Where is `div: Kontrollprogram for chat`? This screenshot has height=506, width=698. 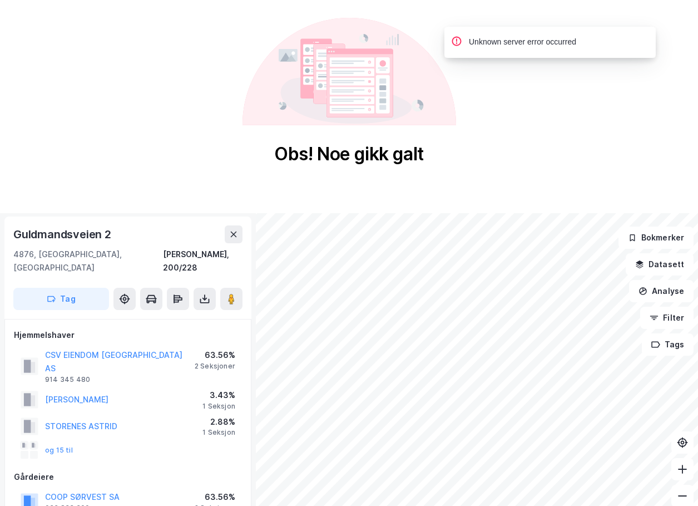 div: Kontrollprogram for chat is located at coordinates (671, 479).